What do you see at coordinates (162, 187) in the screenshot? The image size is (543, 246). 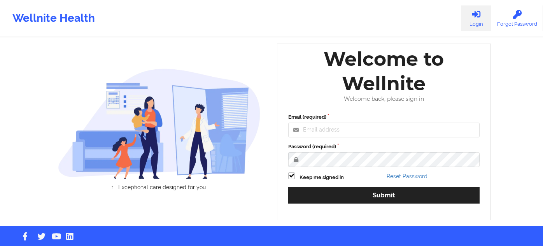 I see `li: Exceptional care designed for you.` at bounding box center [162, 187].